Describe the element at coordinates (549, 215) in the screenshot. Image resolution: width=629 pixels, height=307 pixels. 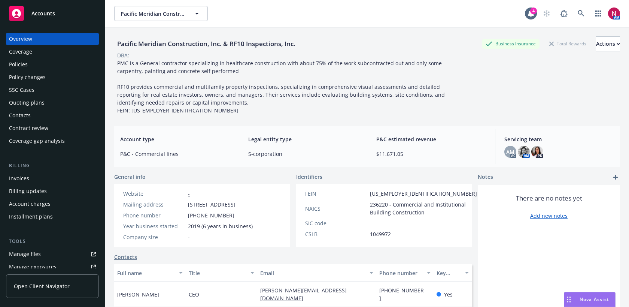
I see `a: Add new notes` at that location.